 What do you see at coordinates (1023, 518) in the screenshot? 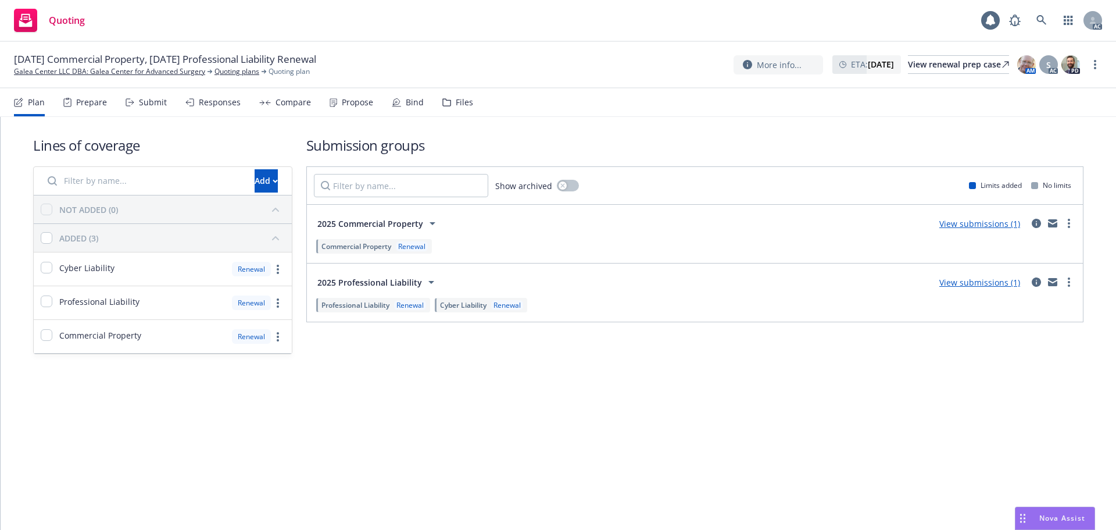
I see `div: Drag to move` at bounding box center [1023, 518].